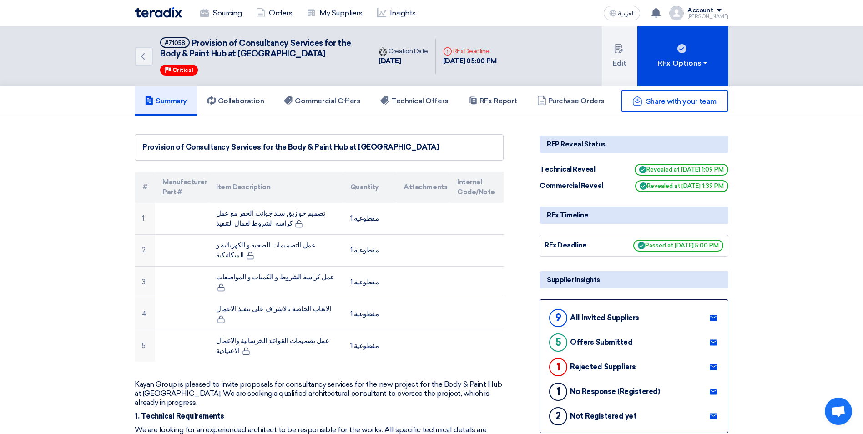 This screenshot has height=434, width=863. What do you see at coordinates (601, 342) in the screenshot?
I see `div: Offers Submitted` at bounding box center [601, 342].